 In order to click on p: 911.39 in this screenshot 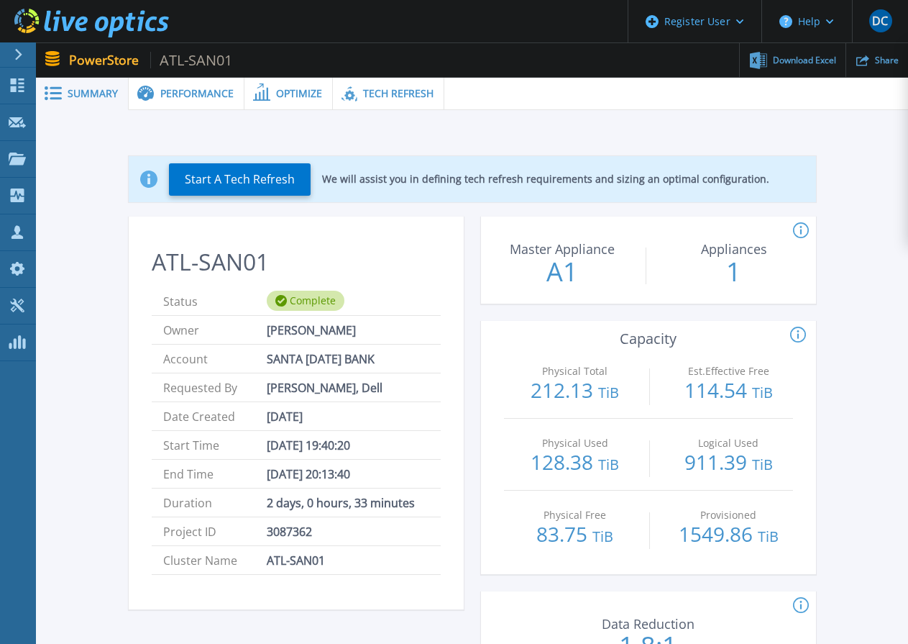, I will do `click(728, 463)`.